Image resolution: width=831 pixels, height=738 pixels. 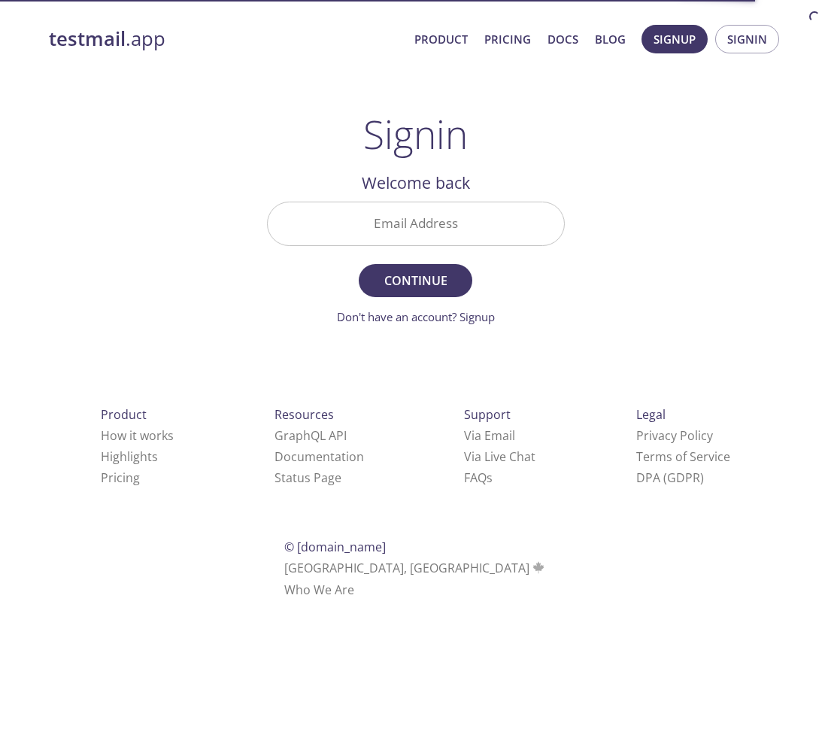 I want to click on a: Who We Are, so click(x=319, y=590).